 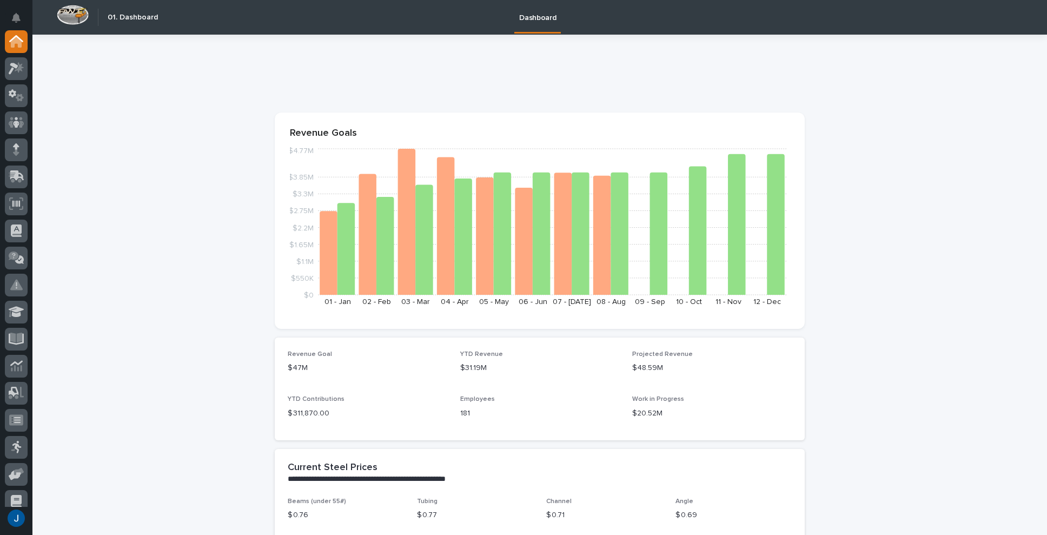 I want to click on text: 08 - Aug, so click(x=611, y=302).